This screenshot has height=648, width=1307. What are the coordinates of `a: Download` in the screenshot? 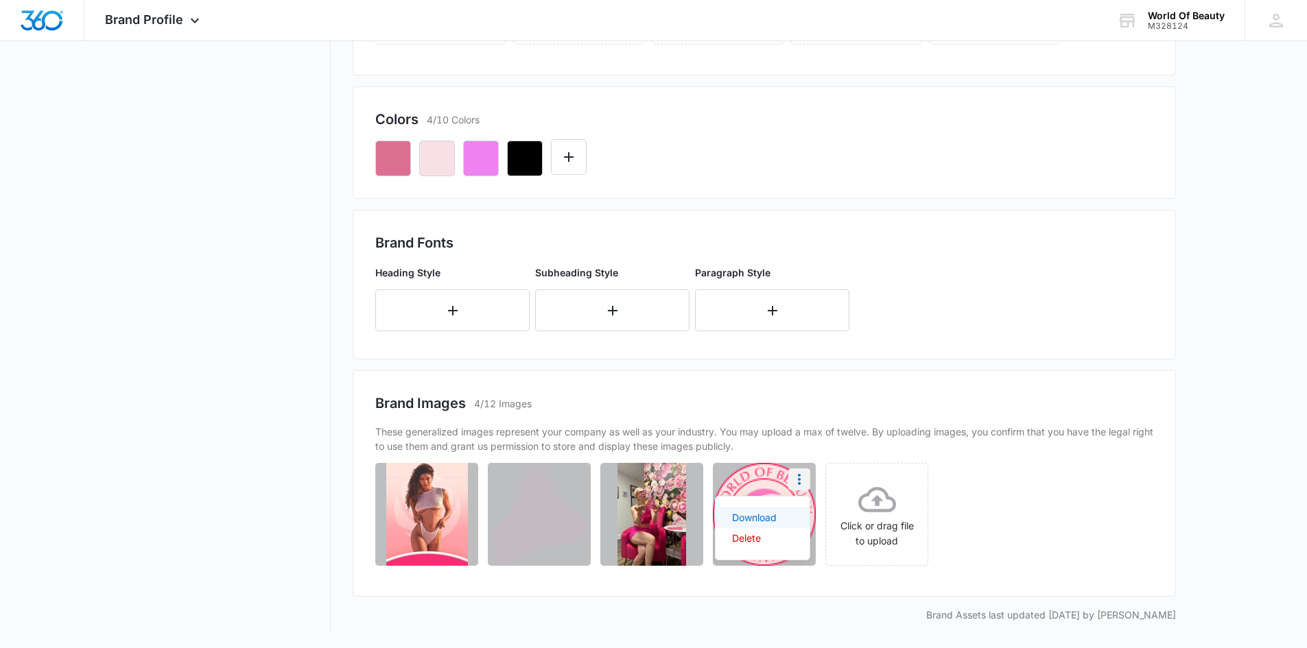 It's located at (762, 518).